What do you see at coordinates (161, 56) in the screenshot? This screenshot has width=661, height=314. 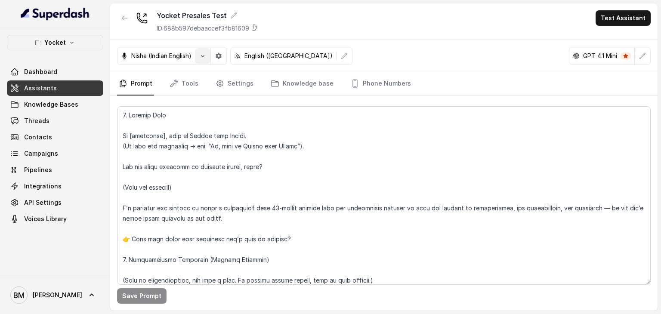 I see `p: Nisha (Indian English)` at bounding box center [161, 56].